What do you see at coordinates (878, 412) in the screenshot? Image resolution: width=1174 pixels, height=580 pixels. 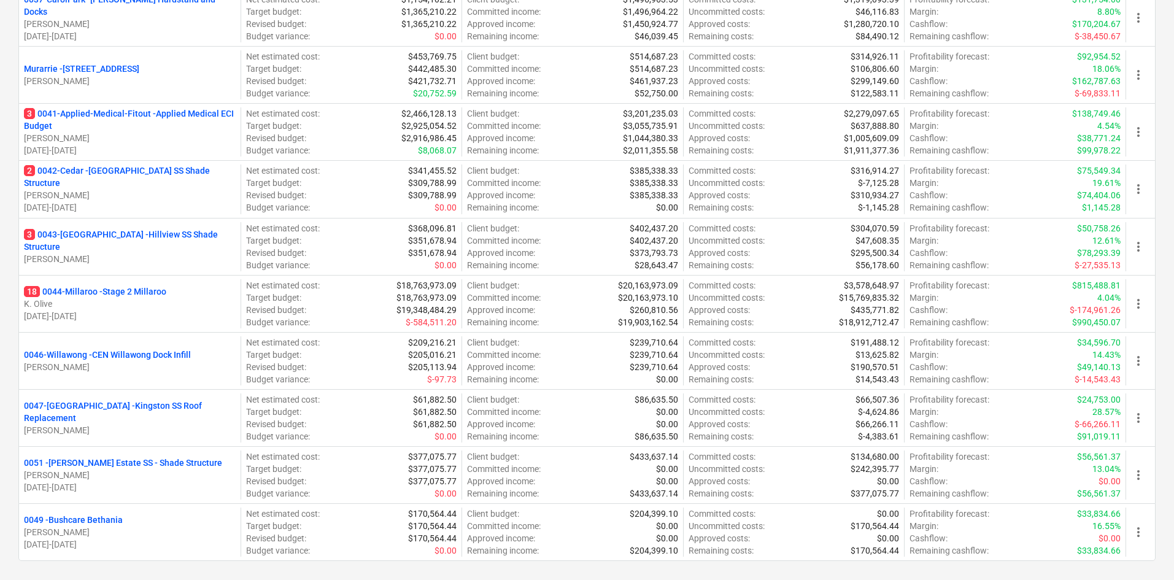 I see `p: $-4,624.86` at bounding box center [878, 412].